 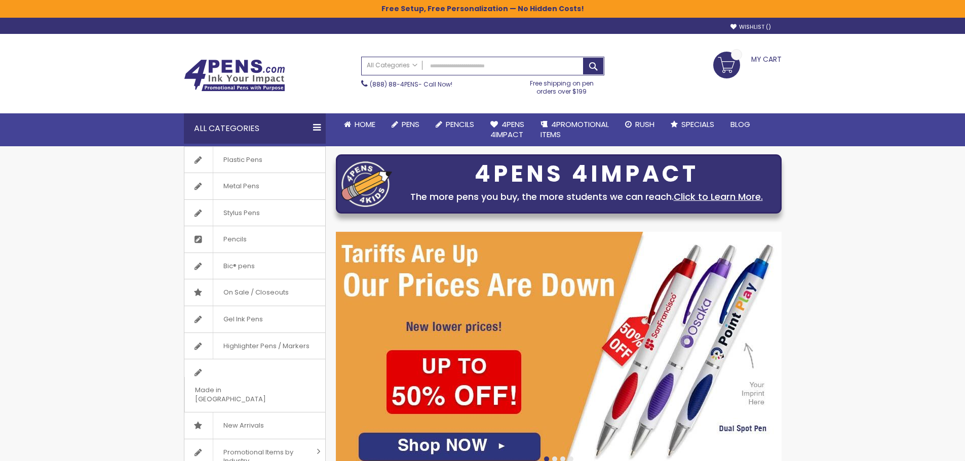 I want to click on img: four_pen_logo.png, so click(x=367, y=184).